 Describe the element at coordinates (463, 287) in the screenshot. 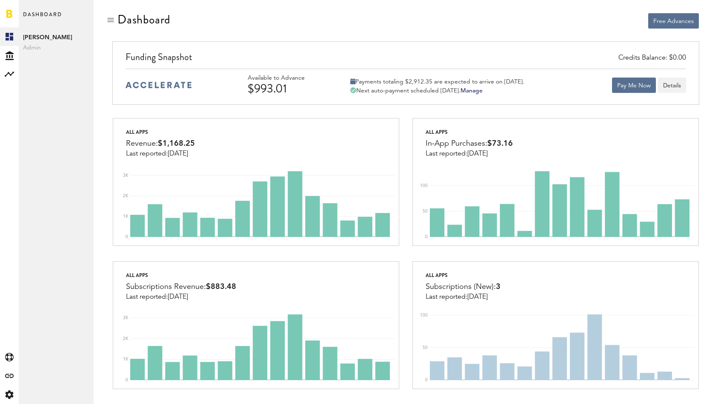

I see `div: Subscriptions (New):` at that location.